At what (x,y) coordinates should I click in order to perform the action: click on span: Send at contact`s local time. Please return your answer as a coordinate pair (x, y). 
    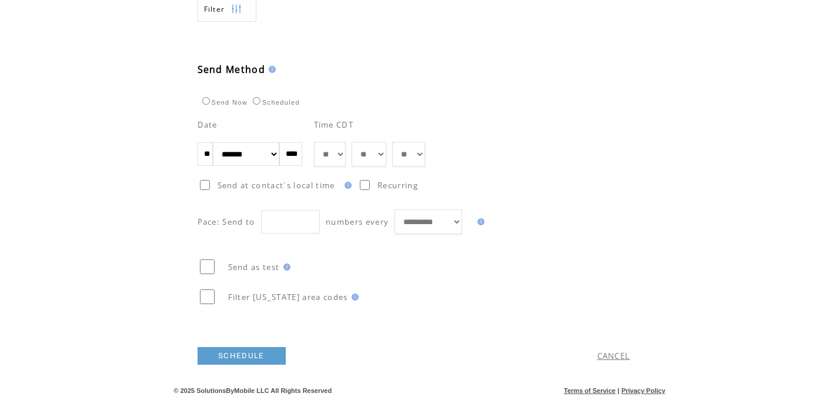
    Looking at the image, I should click on (276, 185).